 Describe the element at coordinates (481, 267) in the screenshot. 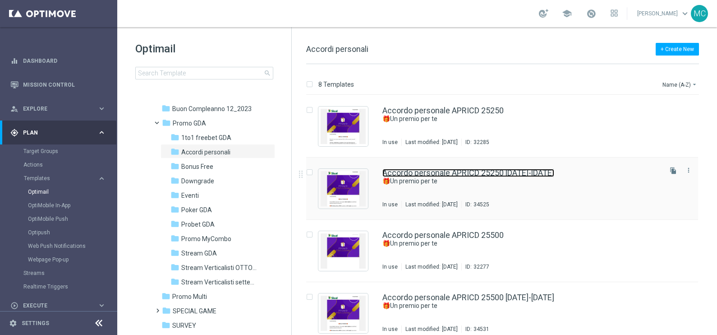

I see `div: 32277` at that location.